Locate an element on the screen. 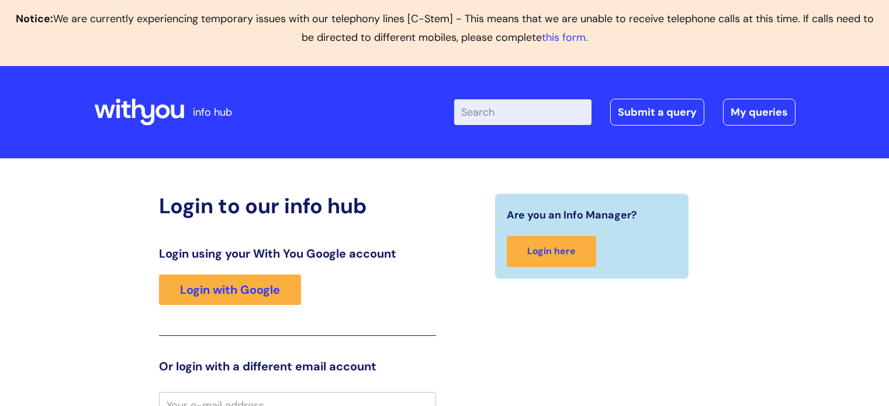 The image size is (889, 406). input: Search is located at coordinates (523, 112).